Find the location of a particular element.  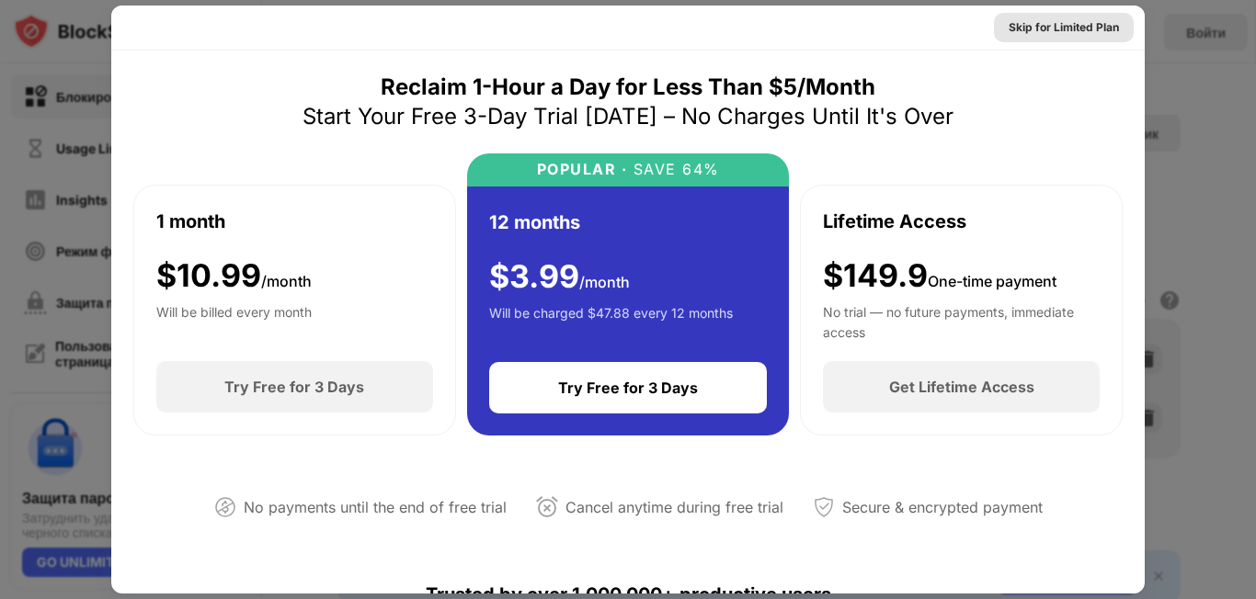

span: One-time payment is located at coordinates (992, 281).